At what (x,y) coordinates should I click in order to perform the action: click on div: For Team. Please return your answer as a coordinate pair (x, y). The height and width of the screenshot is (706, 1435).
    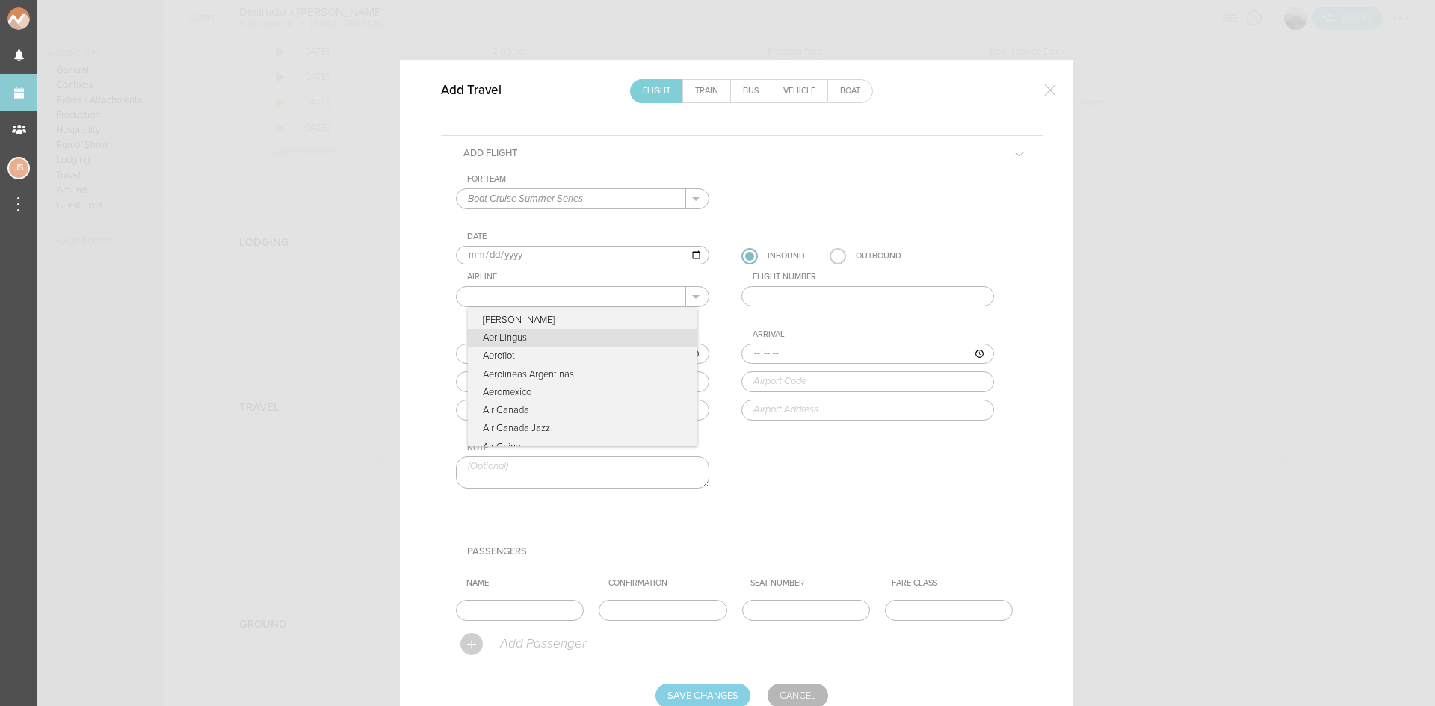
    Looking at the image, I should click on (588, 179).